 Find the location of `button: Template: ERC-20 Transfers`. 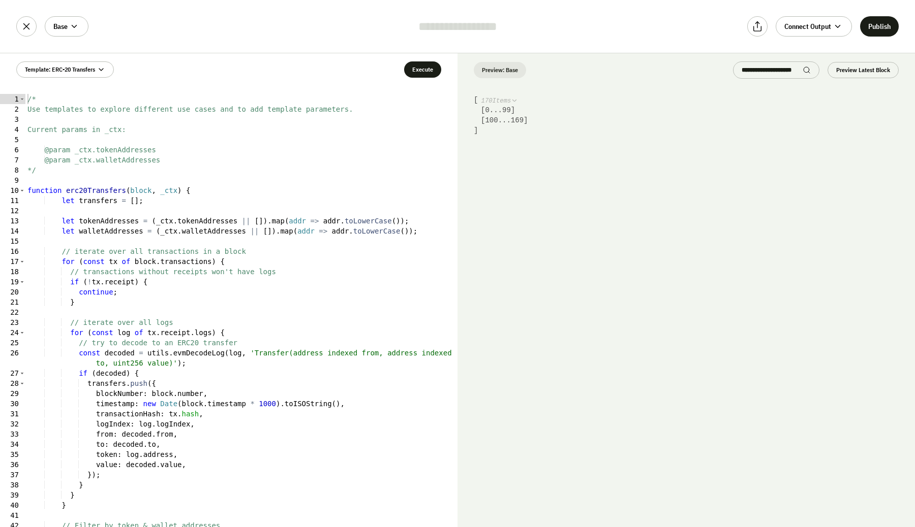

button: Template: ERC-20 Transfers is located at coordinates (65, 70).